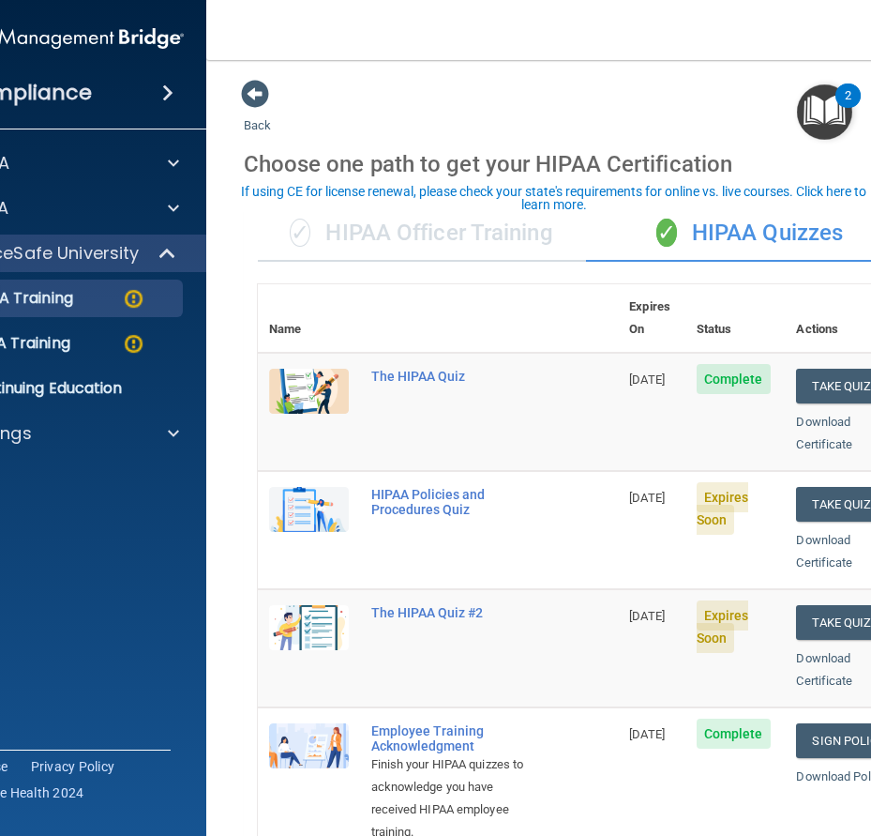 The width and height of the screenshot is (871, 836). I want to click on th: Name, so click(309, 318).